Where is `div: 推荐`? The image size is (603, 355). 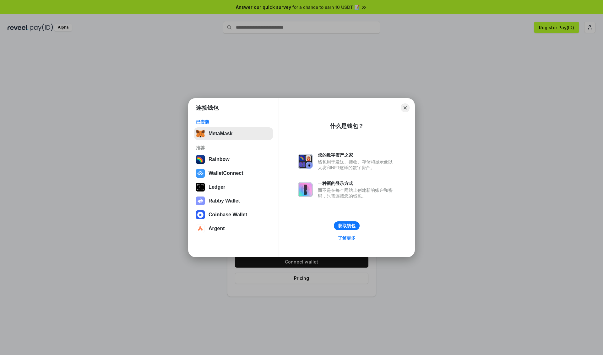
div: 推荐 is located at coordinates (233, 148).